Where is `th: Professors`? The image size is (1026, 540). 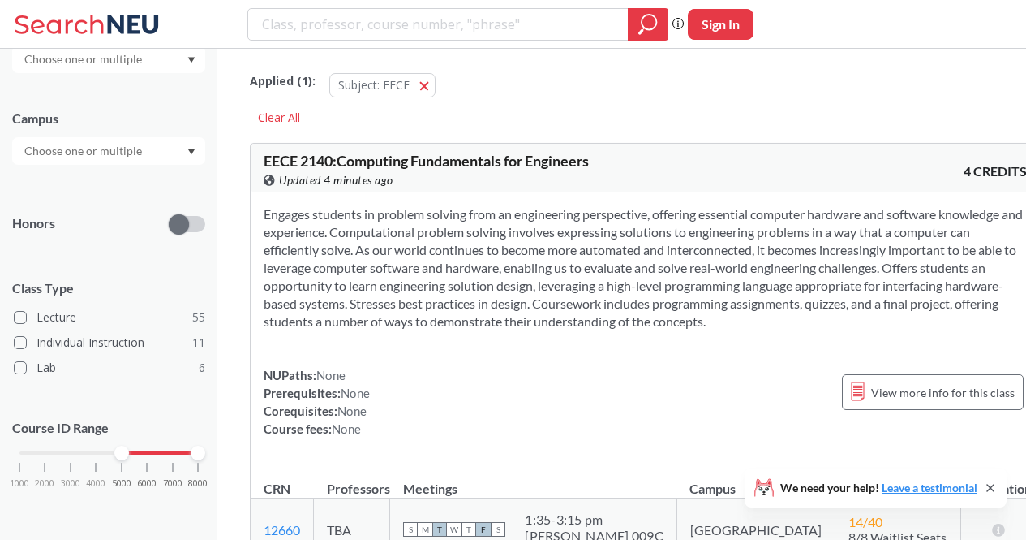
th: Professors is located at coordinates (352, 480).